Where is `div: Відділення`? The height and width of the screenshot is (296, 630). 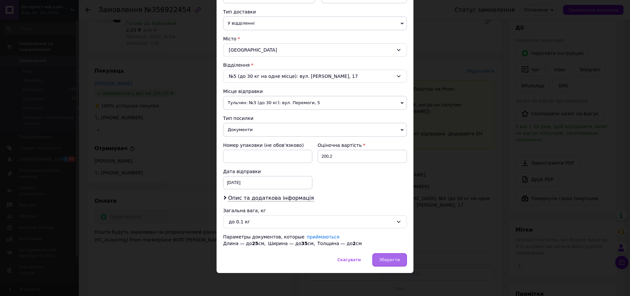
div: Відділення is located at coordinates (315, 65).